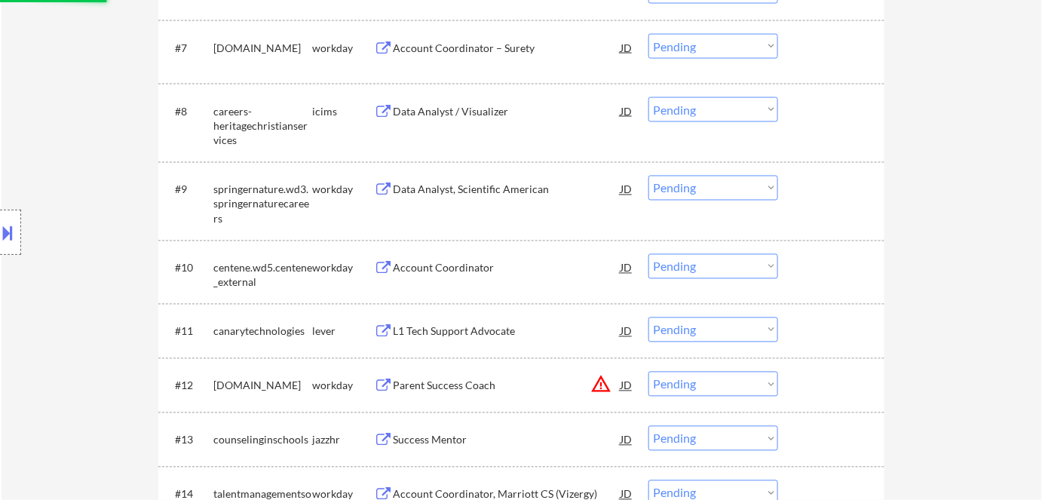  I want to click on div: Parent Success Coach, so click(507, 386).